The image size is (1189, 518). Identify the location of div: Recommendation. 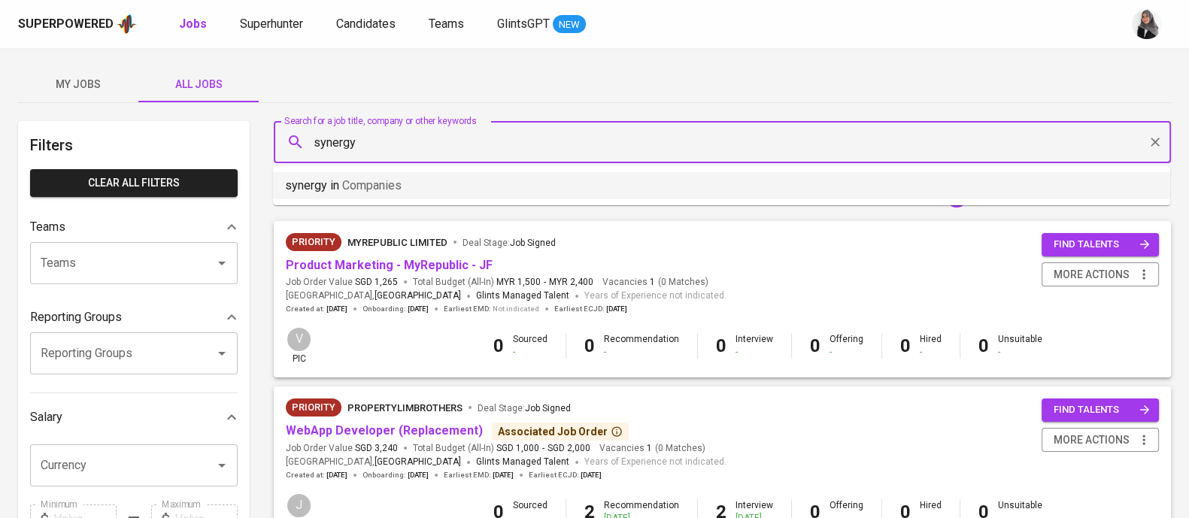
(641, 346).